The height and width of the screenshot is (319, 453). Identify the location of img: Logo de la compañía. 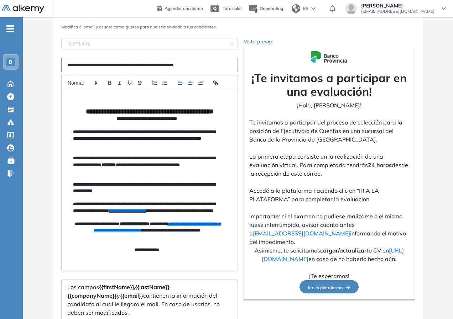
(329, 57).